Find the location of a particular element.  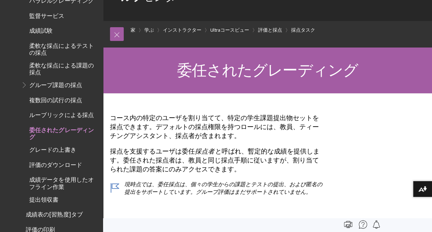

p: 採点を支援するユーザは委任 と呼ばれ、暫定的な成績を提供します。委任された採点者は、教員と同じ採点手順に従いますが、割り当てられた課題の答案にのみアクセスできます。 is located at coordinates (217, 160).